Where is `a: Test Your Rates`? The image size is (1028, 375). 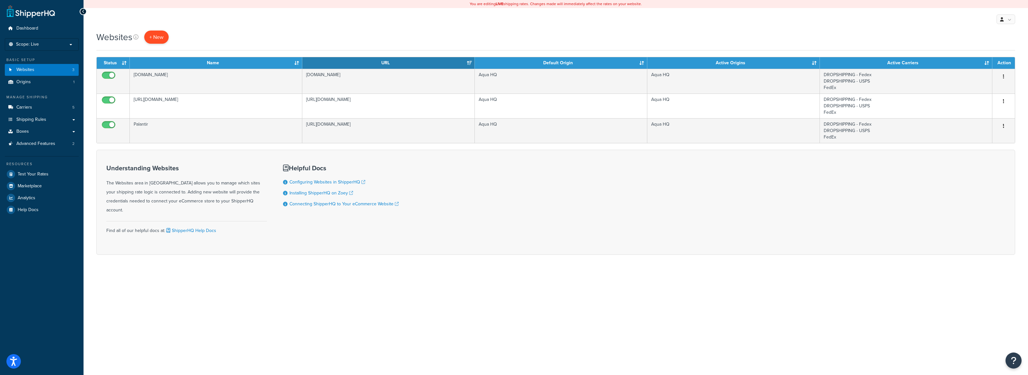
a: Test Your Rates is located at coordinates (42, 174).